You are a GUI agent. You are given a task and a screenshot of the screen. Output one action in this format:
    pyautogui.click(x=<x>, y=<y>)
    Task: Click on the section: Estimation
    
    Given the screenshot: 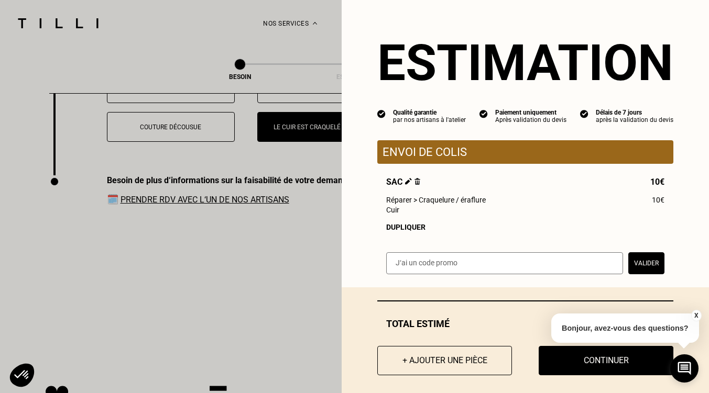 What is the action you would take?
    pyautogui.click(x=525, y=63)
    